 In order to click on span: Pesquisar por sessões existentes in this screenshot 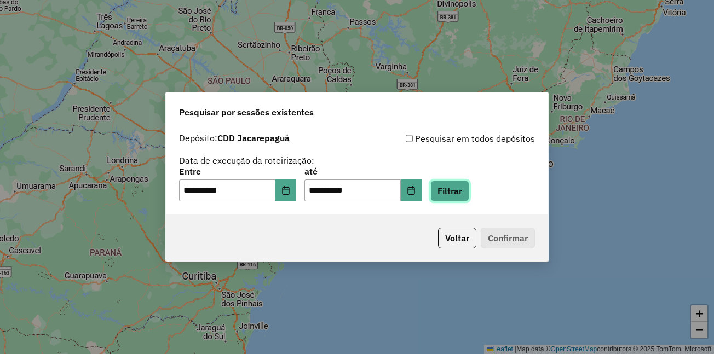, I will do `click(246, 112)`.